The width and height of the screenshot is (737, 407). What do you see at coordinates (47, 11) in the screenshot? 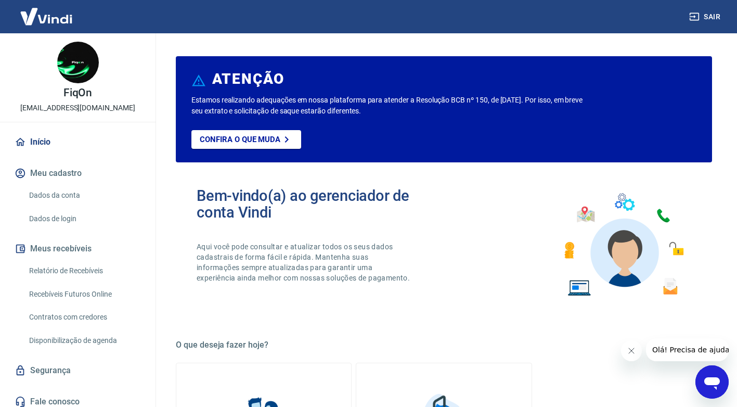
I see `span: Olá! Precisa de ajuda?` at bounding box center [47, 11].